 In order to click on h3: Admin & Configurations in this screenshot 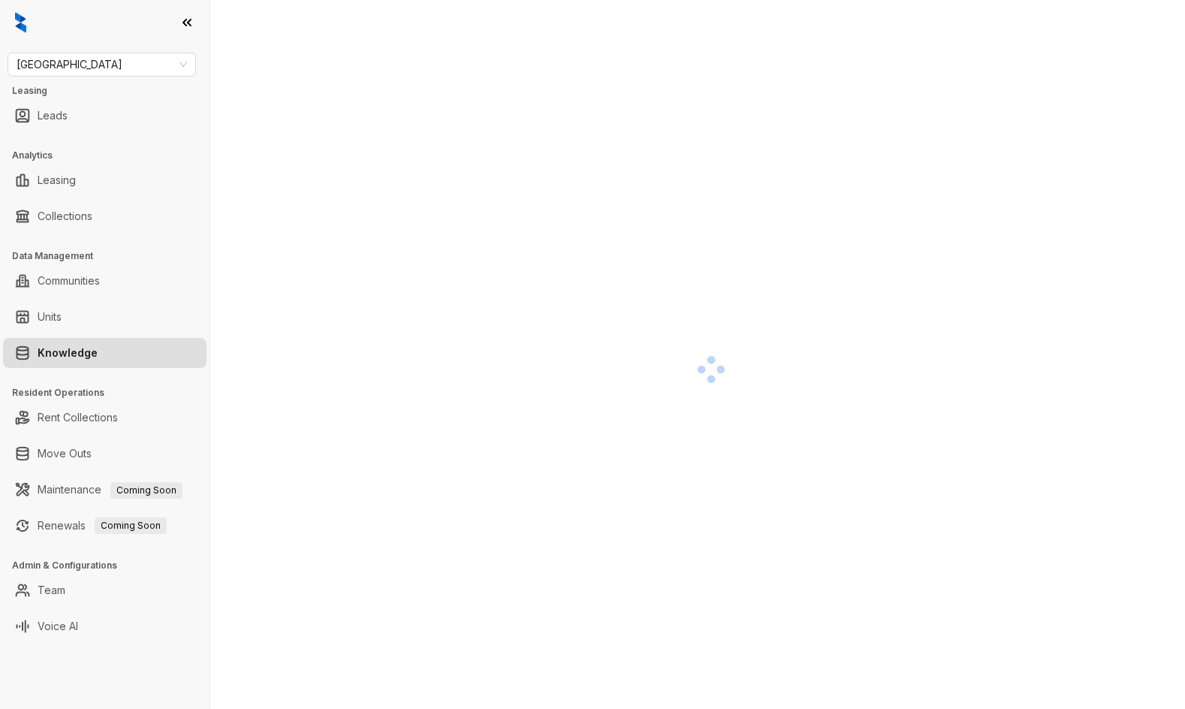, I will do `click(110, 565)`.